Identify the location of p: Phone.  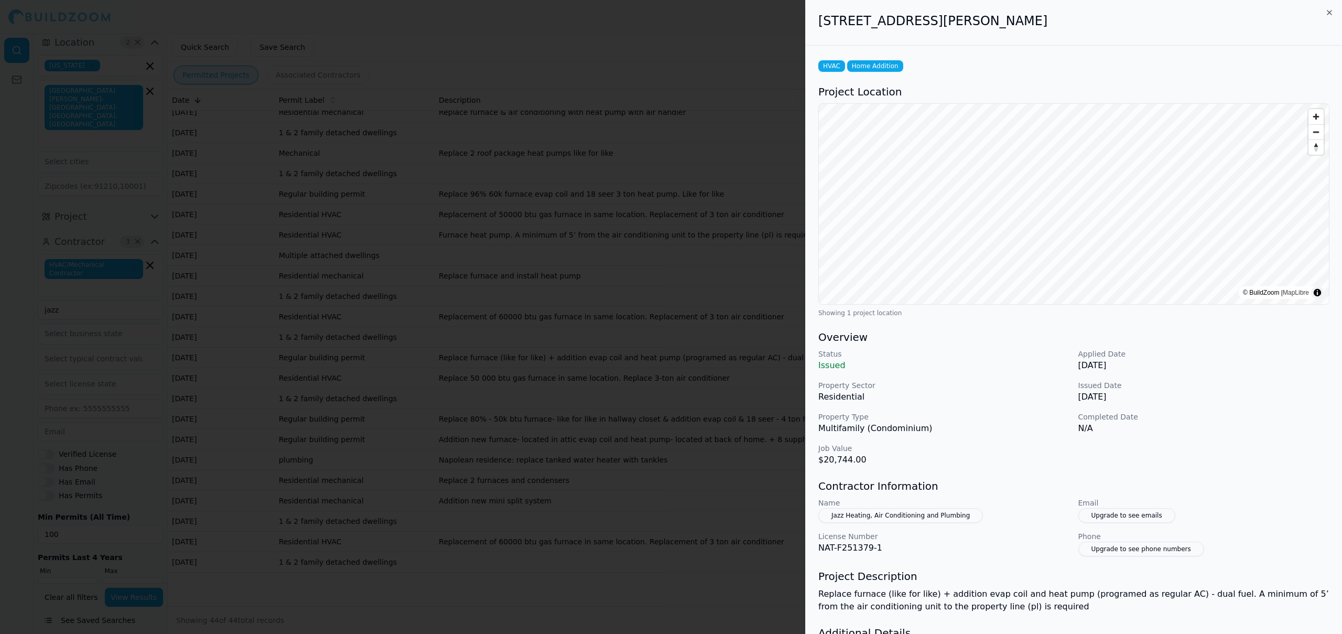
(1204, 536).